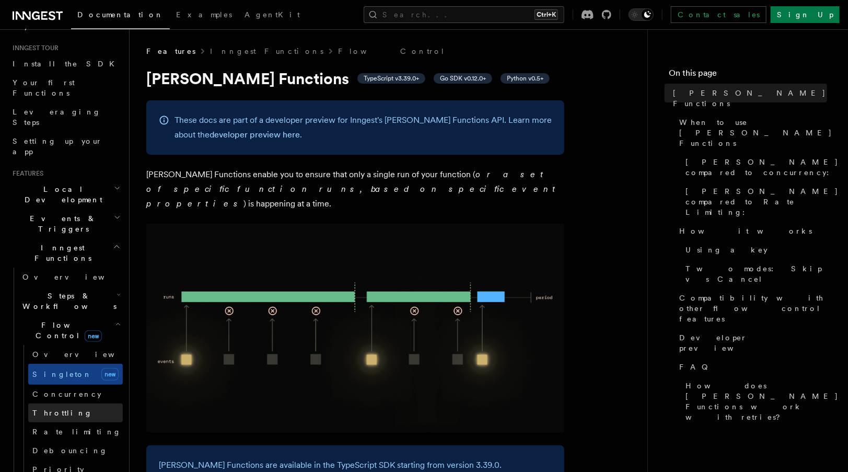  I want to click on kbd: Ctrl+K, so click(546, 15).